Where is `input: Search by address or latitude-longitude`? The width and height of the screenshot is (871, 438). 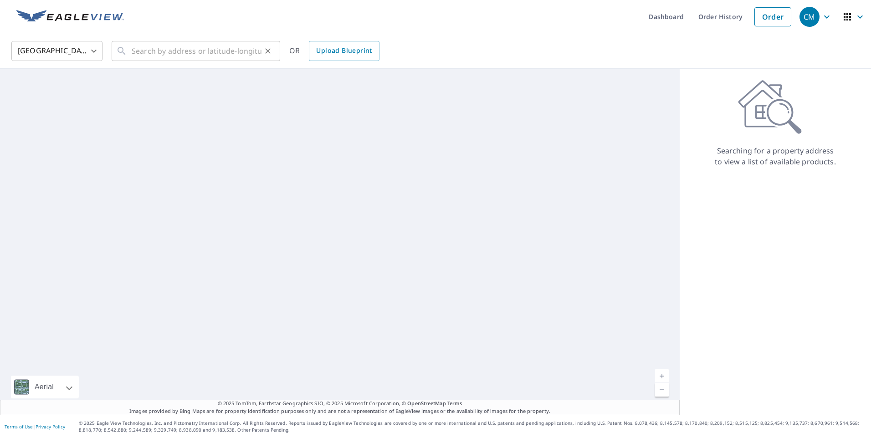 input: Search by address or latitude-longitude is located at coordinates (196, 51).